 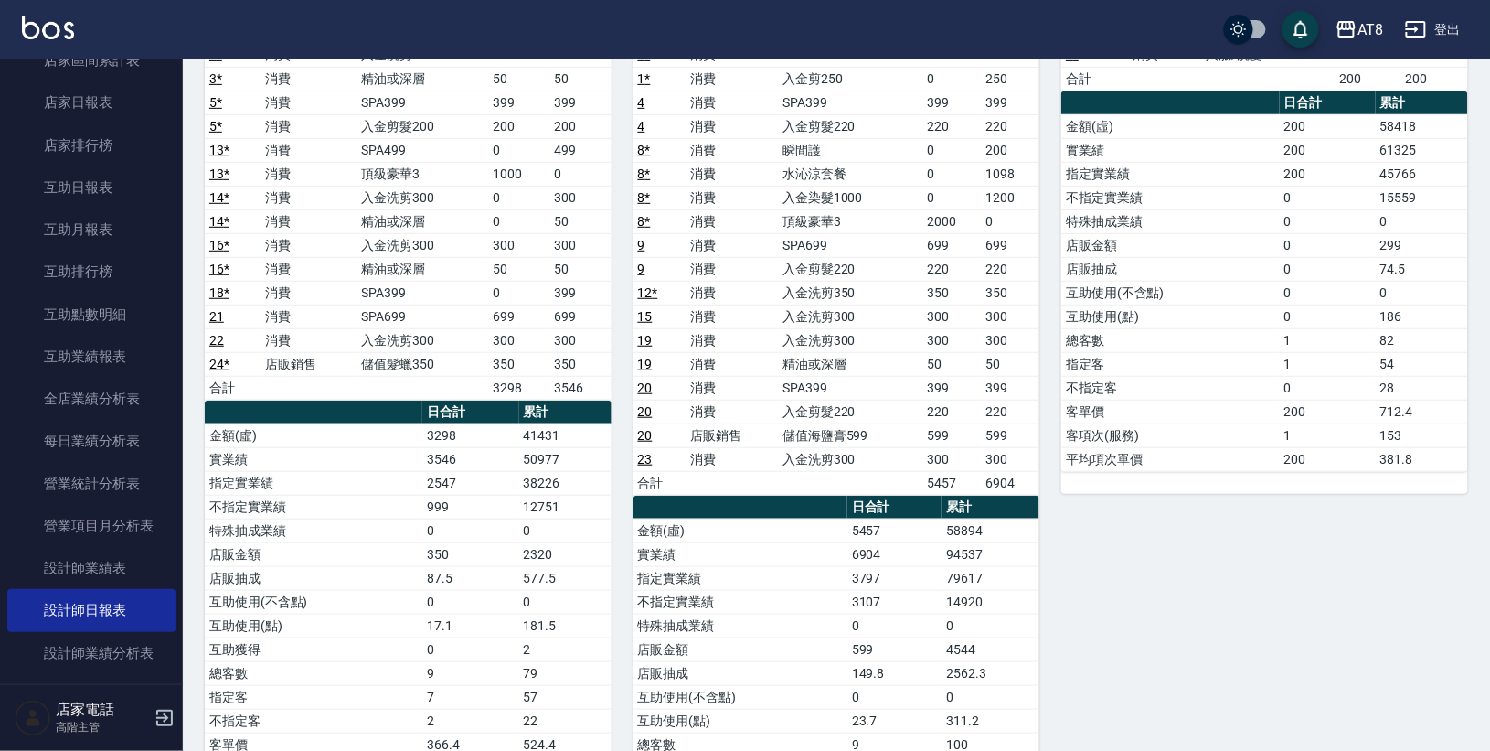 What do you see at coordinates (1010, 79) in the screenshot?
I see `td: 250` at bounding box center [1010, 79].